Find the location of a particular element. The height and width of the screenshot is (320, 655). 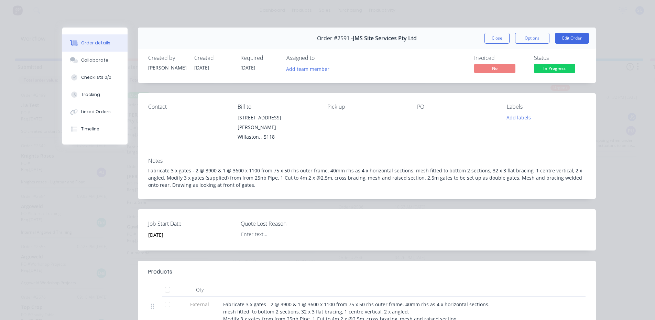

button: Close is located at coordinates (497, 38).